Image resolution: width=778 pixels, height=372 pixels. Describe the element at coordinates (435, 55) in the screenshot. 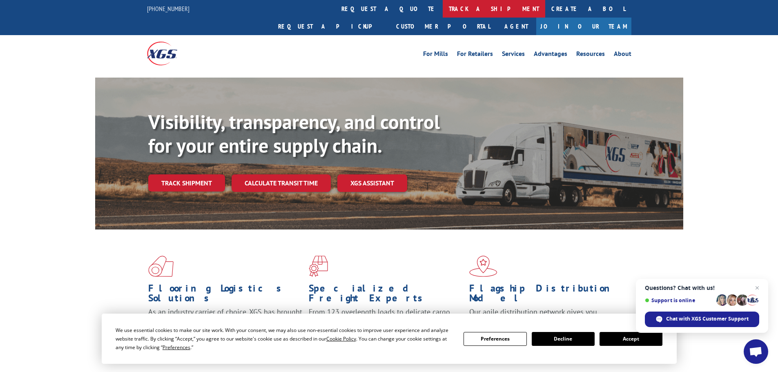

I see `a: For Mills` at that location.